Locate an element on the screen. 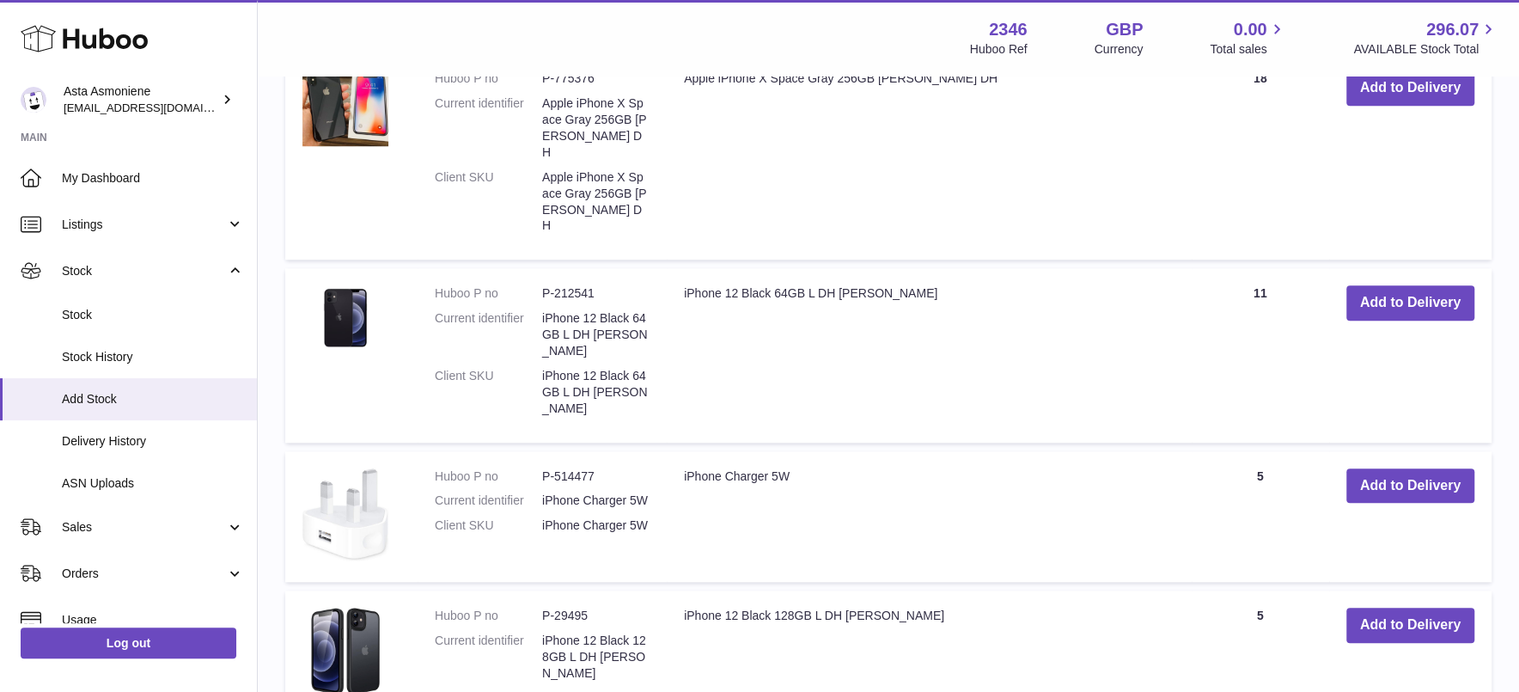  dd: P-514477 is located at coordinates (595, 476).